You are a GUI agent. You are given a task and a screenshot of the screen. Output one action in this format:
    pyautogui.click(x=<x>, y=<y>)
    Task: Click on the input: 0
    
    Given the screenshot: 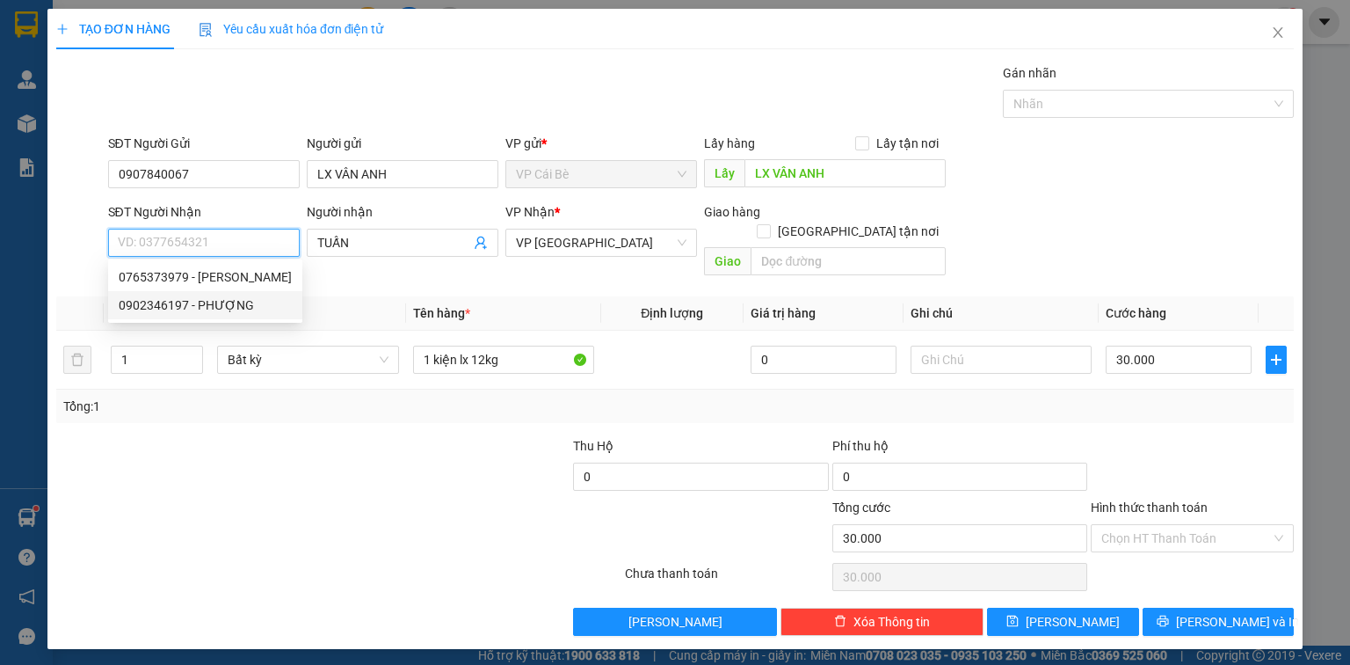 What is the action you would take?
    pyautogui.click(x=824, y=360)
    